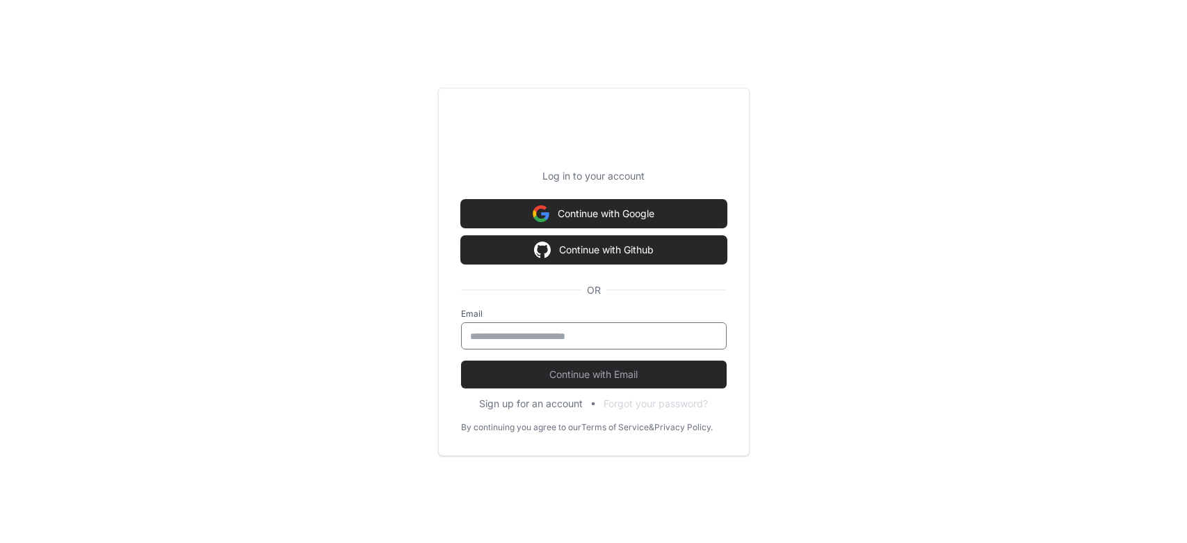  What do you see at coordinates (521, 427) in the screenshot?
I see `div: By continuing you agree to our` at bounding box center [521, 427].